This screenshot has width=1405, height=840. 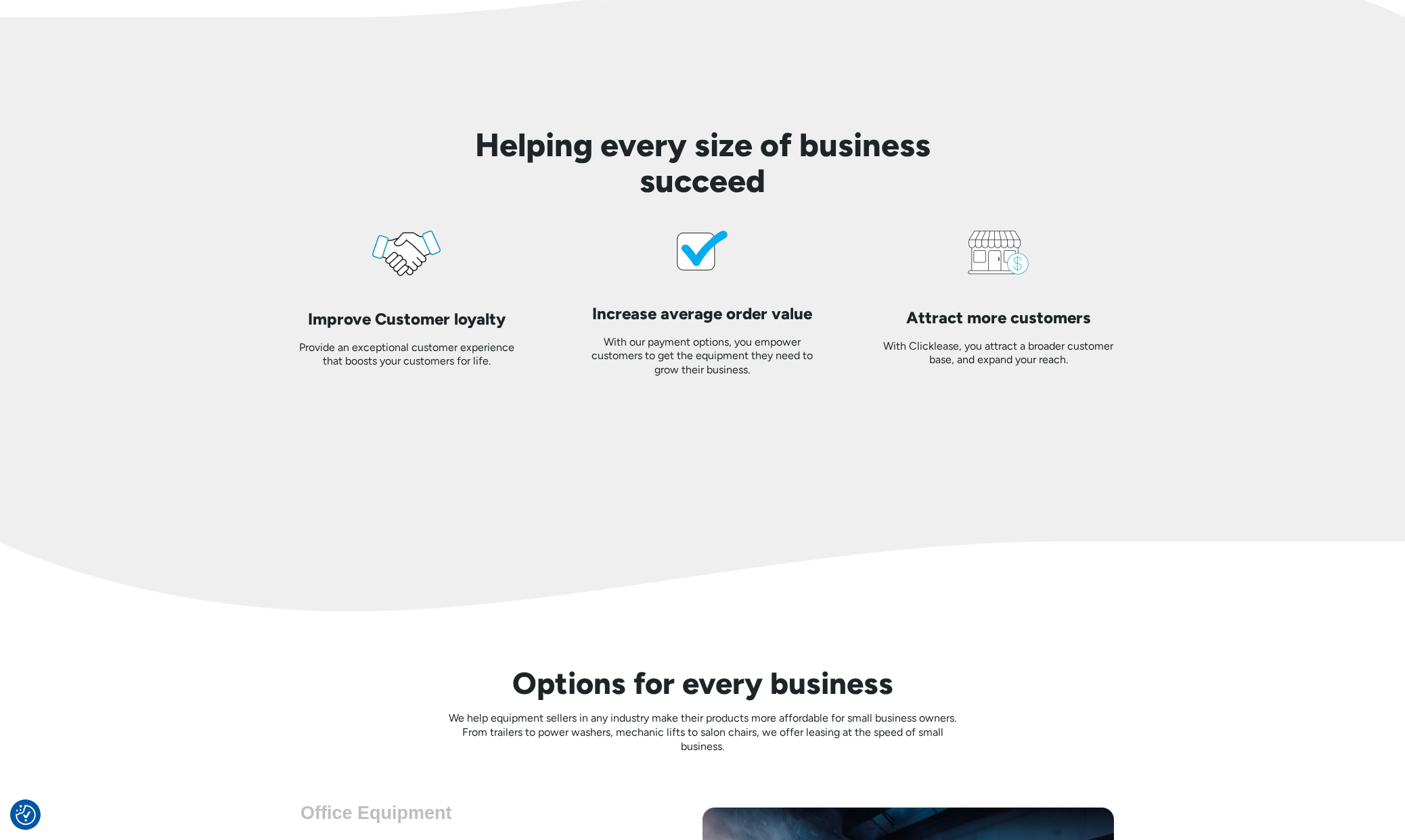 What do you see at coordinates (702, 250) in the screenshot?
I see `img: a blue check mark on a black background` at bounding box center [702, 250].